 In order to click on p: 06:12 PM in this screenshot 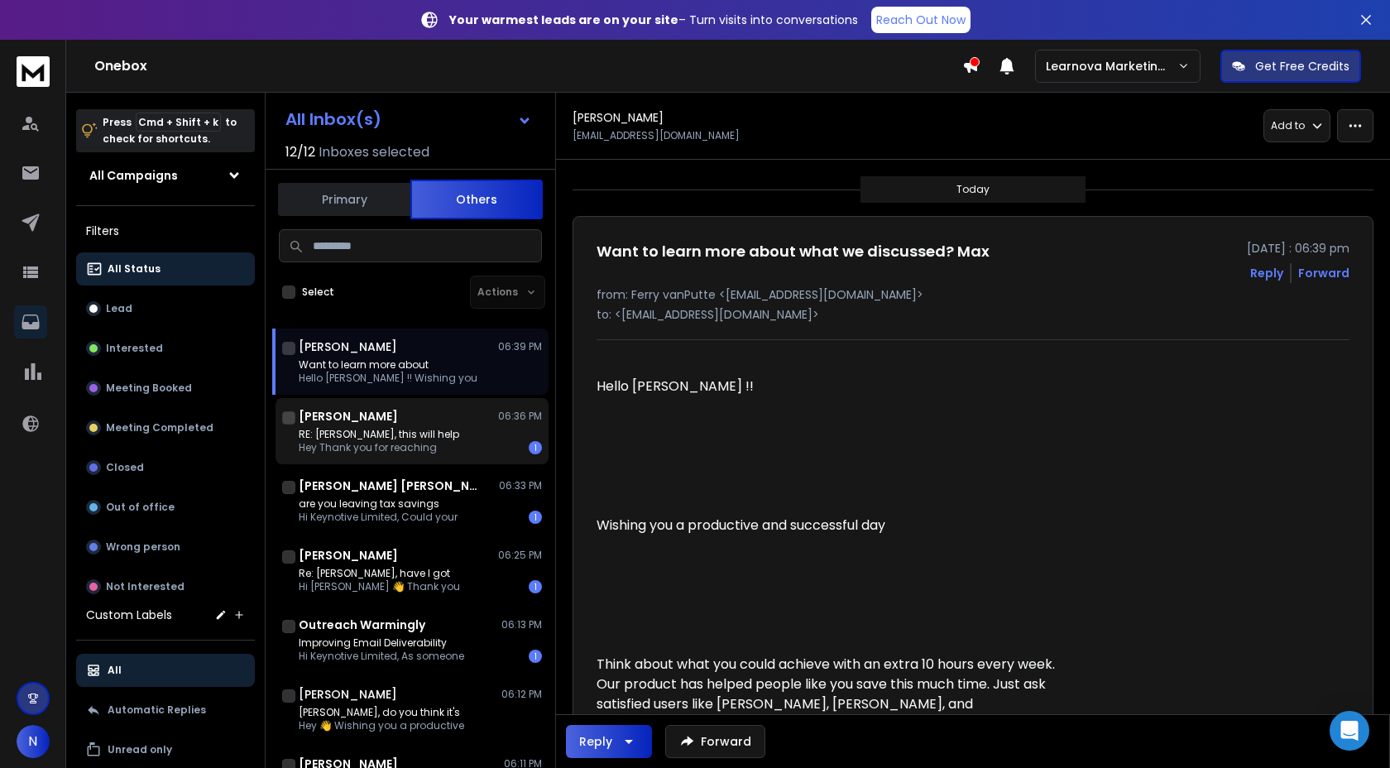, I will do `click(521, 694)`.